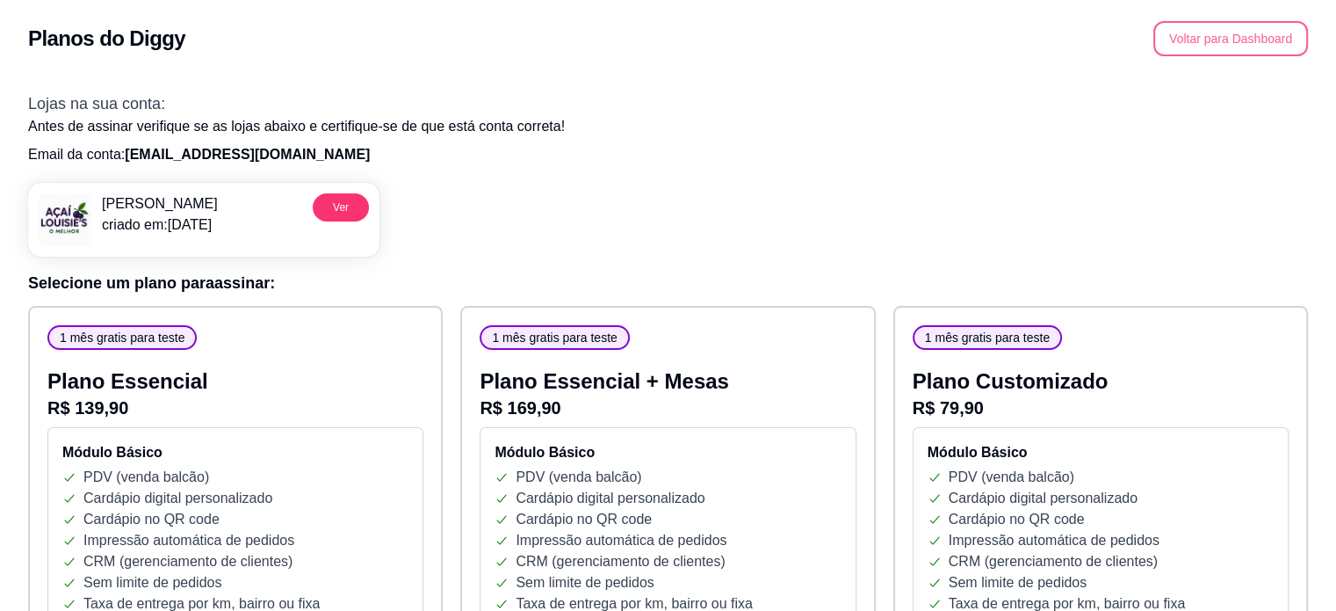  I want to click on button: Voltar para Dashboard, so click(1231, 39).